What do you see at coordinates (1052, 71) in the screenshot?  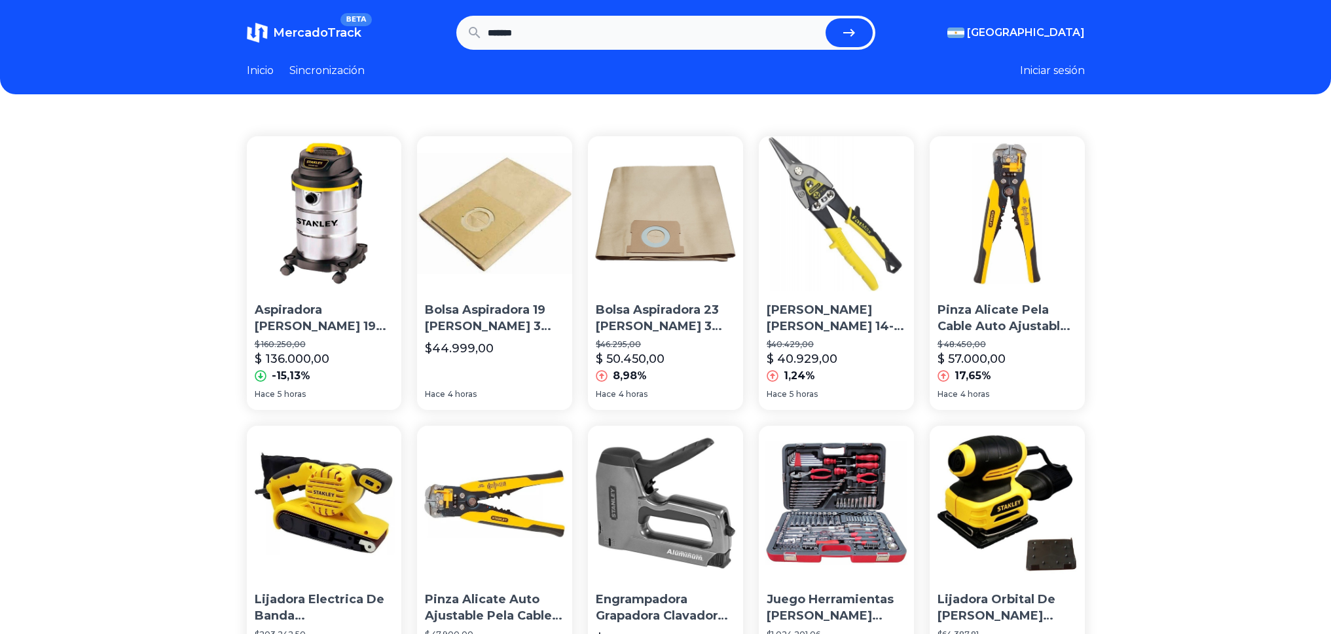 I see `button: Iniciar sesión` at bounding box center [1052, 71].